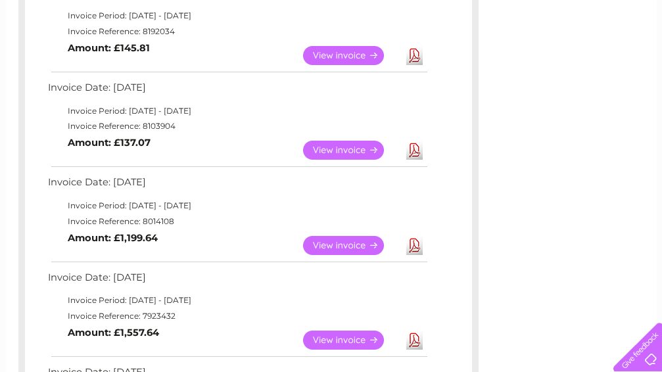  What do you see at coordinates (237, 316) in the screenshot?
I see `td: Invoice Reference: 7923432` at bounding box center [237, 316].